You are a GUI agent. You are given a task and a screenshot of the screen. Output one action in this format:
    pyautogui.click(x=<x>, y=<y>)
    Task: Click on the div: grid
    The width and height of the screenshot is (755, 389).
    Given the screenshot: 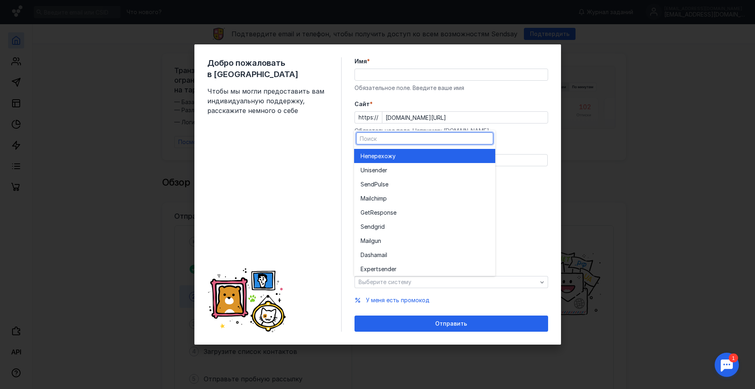 What is the action you would take?
    pyautogui.click(x=425, y=211)
    